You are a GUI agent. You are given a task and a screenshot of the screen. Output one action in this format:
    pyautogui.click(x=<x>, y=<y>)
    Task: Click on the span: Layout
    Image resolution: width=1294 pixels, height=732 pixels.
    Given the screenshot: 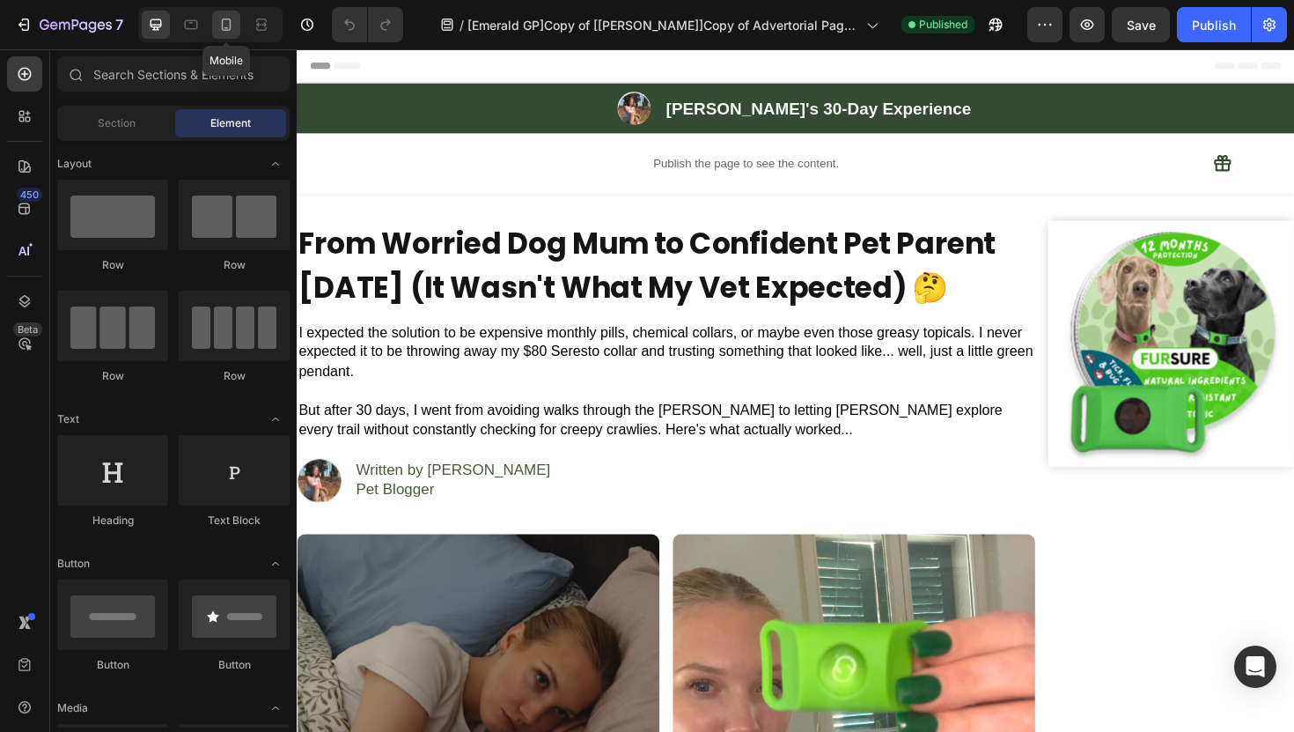 What is the action you would take?
    pyautogui.click(x=74, y=164)
    